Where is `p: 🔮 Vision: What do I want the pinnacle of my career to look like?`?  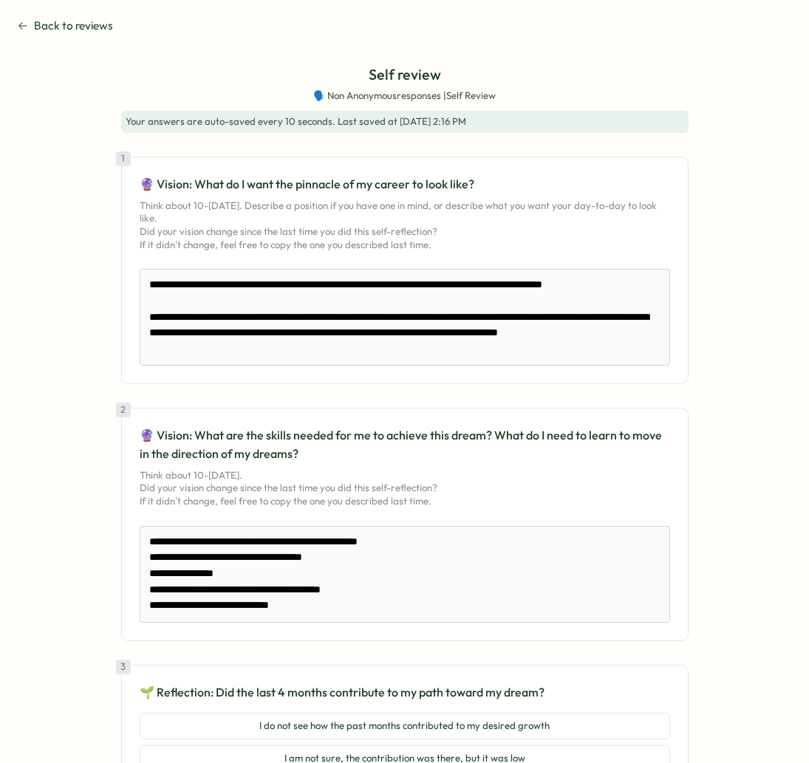 p: 🔮 Vision: What do I want the pinnacle of my career to look like? is located at coordinates (405, 184).